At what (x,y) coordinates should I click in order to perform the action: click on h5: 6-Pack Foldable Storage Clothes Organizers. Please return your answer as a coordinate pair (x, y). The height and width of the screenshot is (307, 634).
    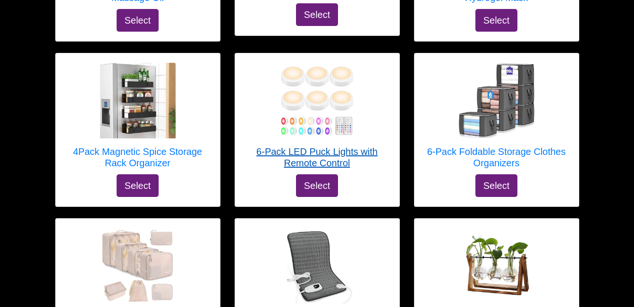
    Looking at the image, I should click on (497, 157).